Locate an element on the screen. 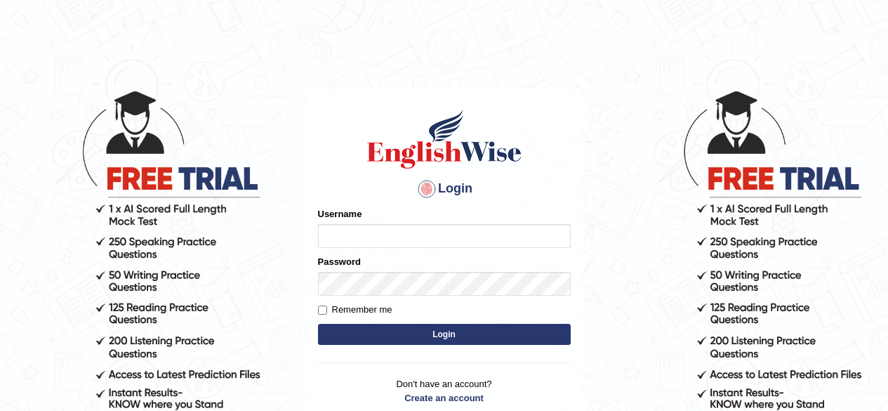 This screenshot has height=411, width=888. label: Remember me is located at coordinates (355, 310).